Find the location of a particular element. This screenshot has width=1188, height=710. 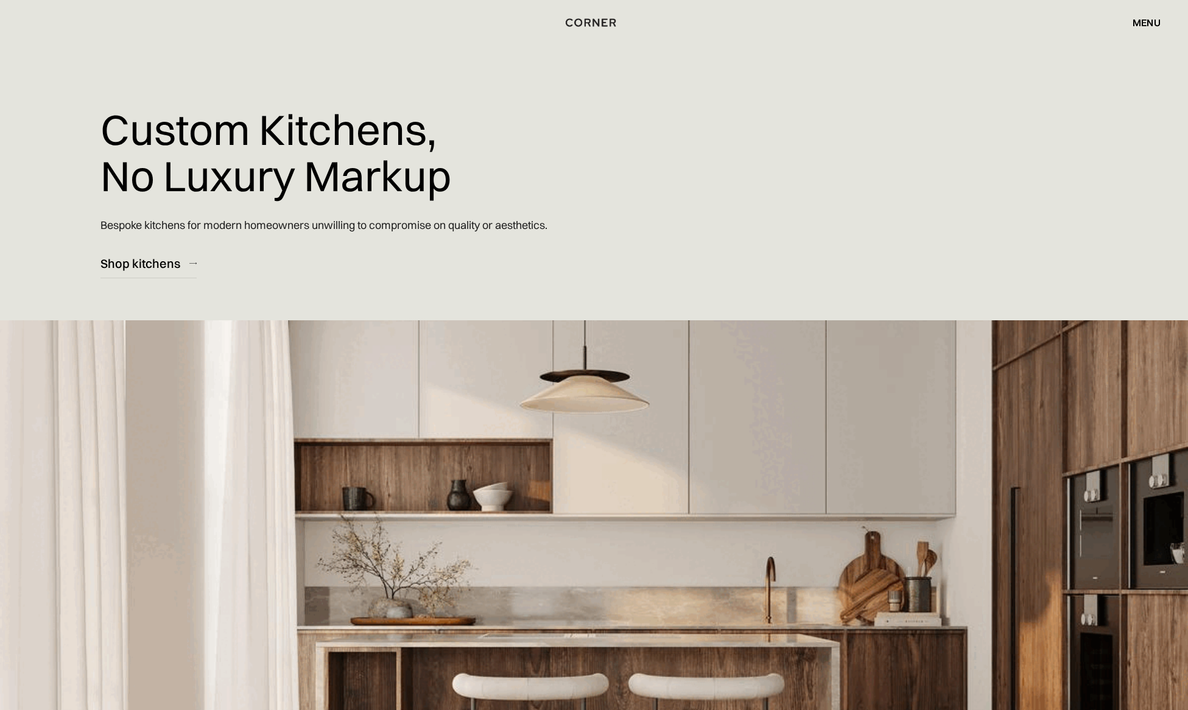

div: Shop kitchens is located at coordinates (140, 263).